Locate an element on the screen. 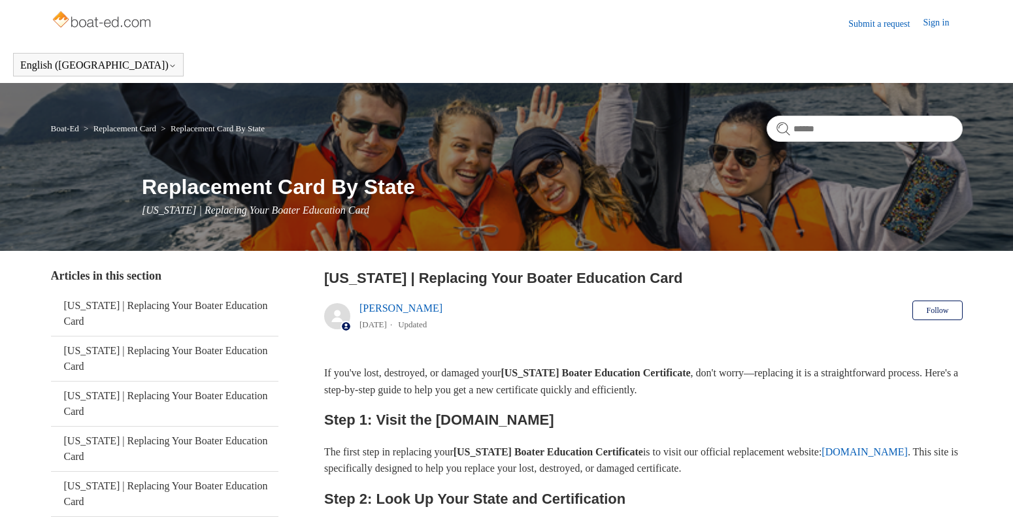 This screenshot has height=524, width=1013. span: Articles in this section is located at coordinates (106, 276).